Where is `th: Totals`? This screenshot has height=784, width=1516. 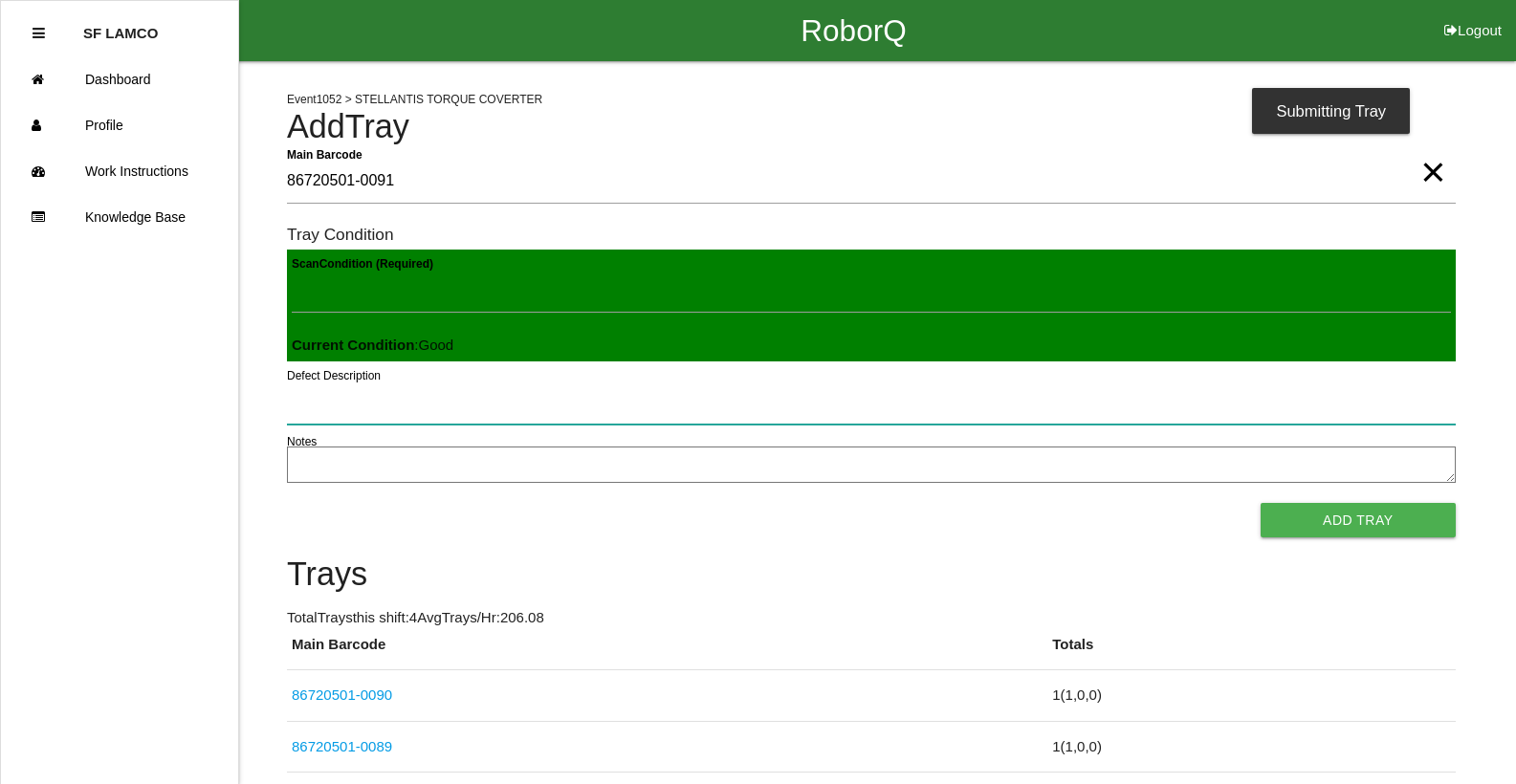
th: Totals is located at coordinates (1251, 653).